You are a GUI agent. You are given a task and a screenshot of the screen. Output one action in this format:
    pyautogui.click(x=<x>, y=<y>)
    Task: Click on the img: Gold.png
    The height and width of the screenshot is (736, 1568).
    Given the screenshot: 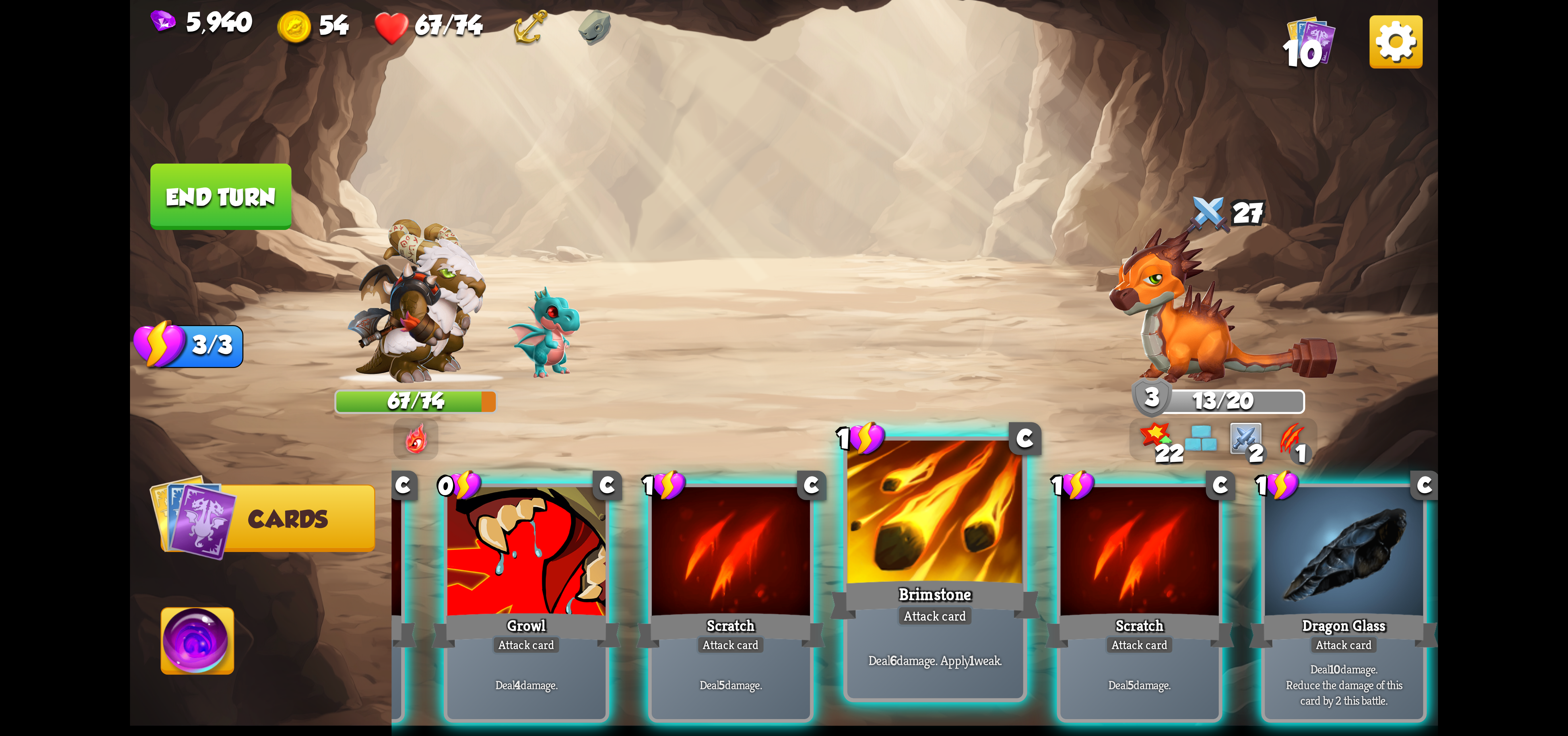 What is the action you would take?
    pyautogui.click(x=296, y=28)
    